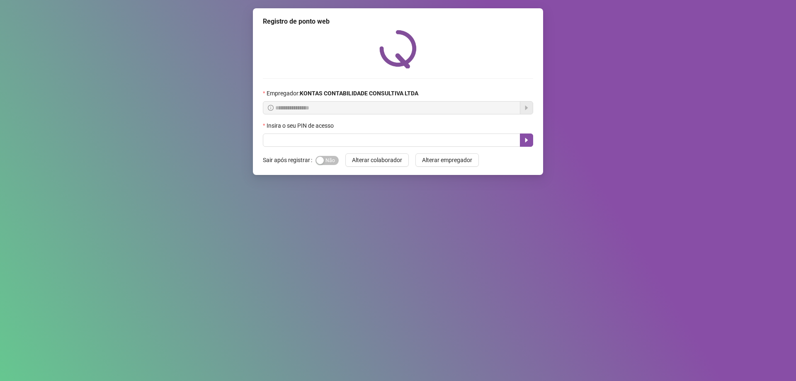  Describe the element at coordinates (289, 160) in the screenshot. I see `label: Sair após registrar` at that location.